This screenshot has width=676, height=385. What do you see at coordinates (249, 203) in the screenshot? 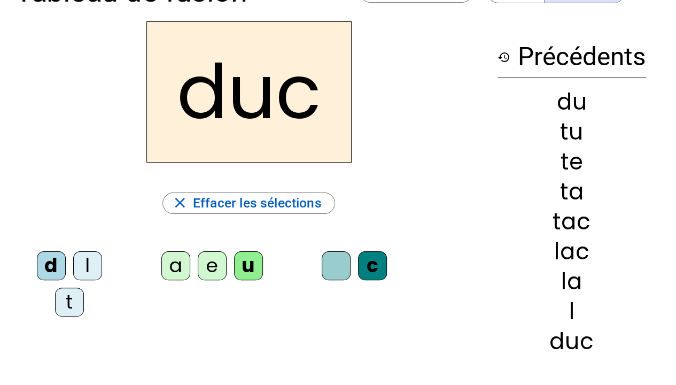
I see `button: Effacer les sélections` at bounding box center [249, 203].